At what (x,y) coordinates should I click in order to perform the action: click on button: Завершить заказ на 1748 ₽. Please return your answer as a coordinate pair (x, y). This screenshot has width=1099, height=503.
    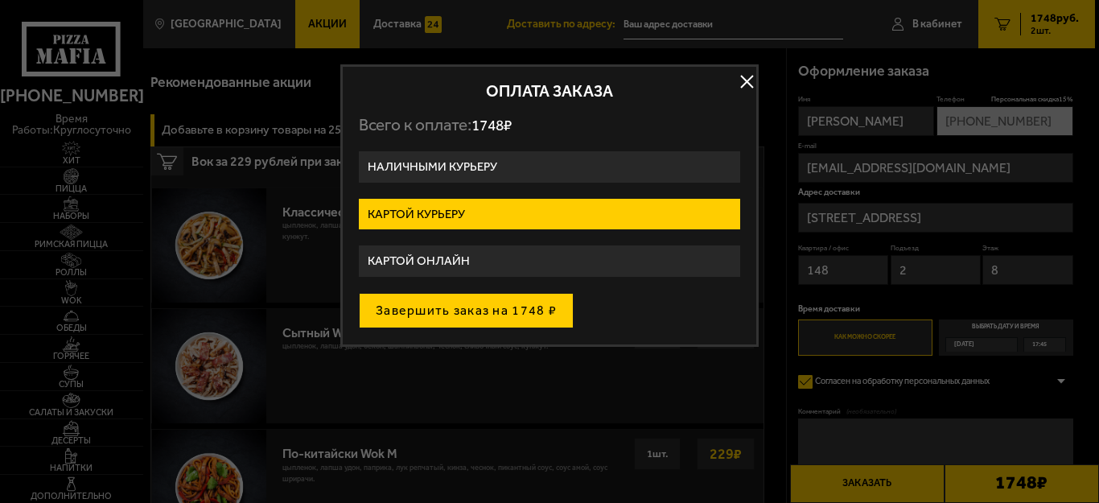
    Looking at the image, I should click on (466, 311).